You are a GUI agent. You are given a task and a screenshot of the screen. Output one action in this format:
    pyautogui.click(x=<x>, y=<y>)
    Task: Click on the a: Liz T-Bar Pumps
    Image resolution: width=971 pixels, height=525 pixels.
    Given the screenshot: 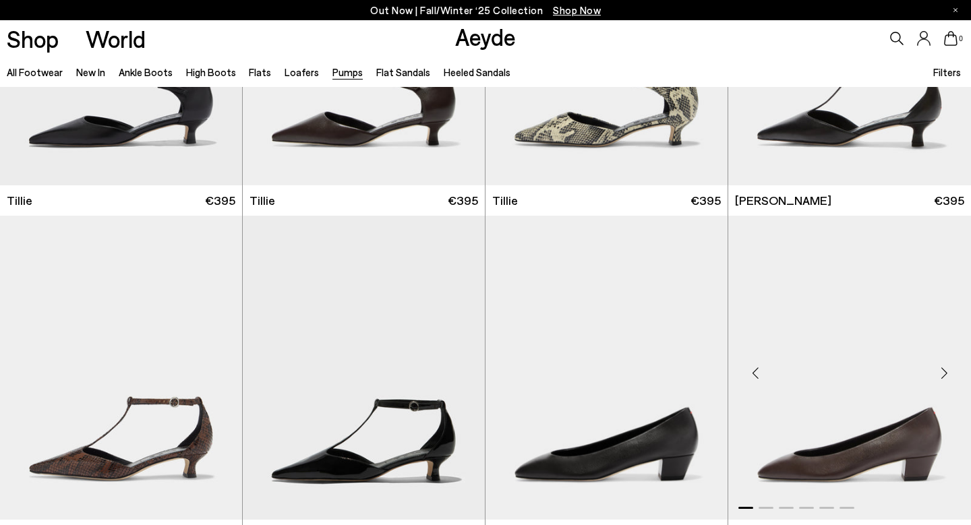 What is the action you would take?
    pyautogui.click(x=363, y=367)
    